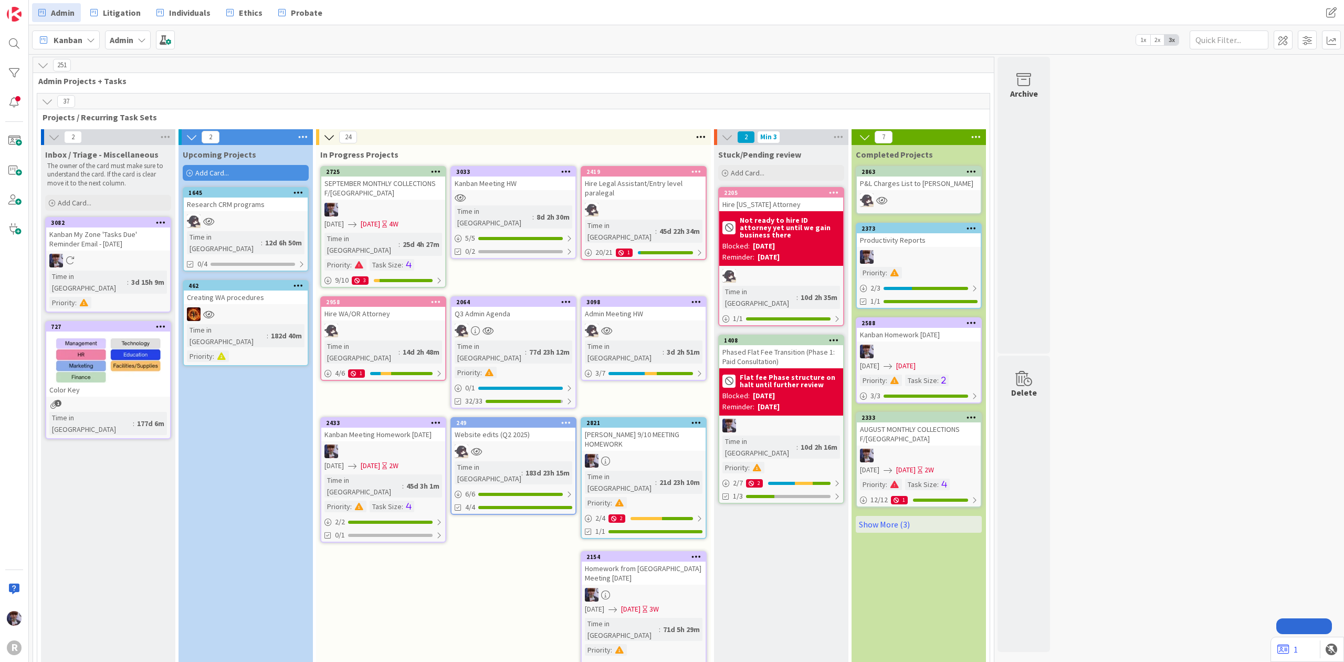  What do you see at coordinates (919, 240) in the screenshot?
I see `div: Productivity Reports` at bounding box center [919, 240].